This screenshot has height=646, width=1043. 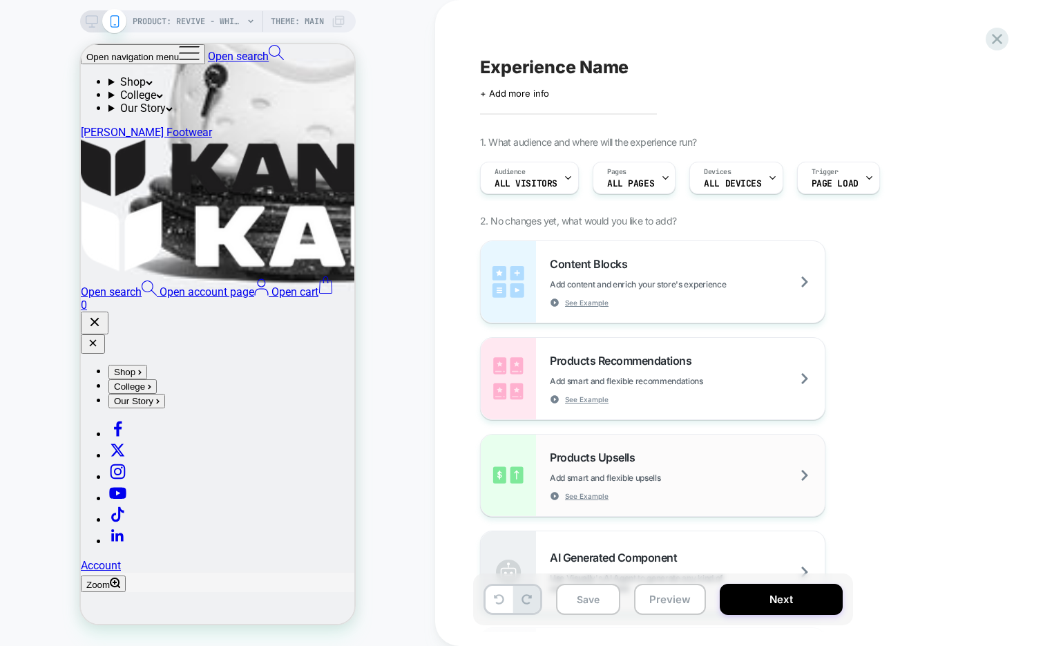 I want to click on span: Use Visually's AI Agent to generate any kind of component you need, so click(x=687, y=583).